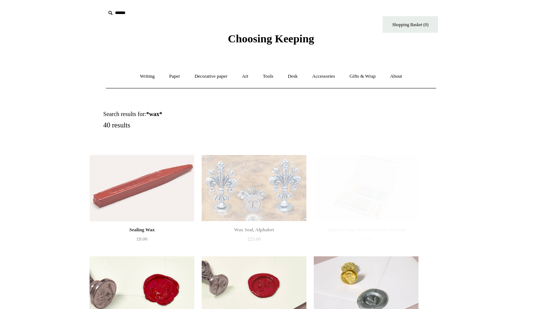  I want to click on a: Shopping Basket (0), so click(410, 24).